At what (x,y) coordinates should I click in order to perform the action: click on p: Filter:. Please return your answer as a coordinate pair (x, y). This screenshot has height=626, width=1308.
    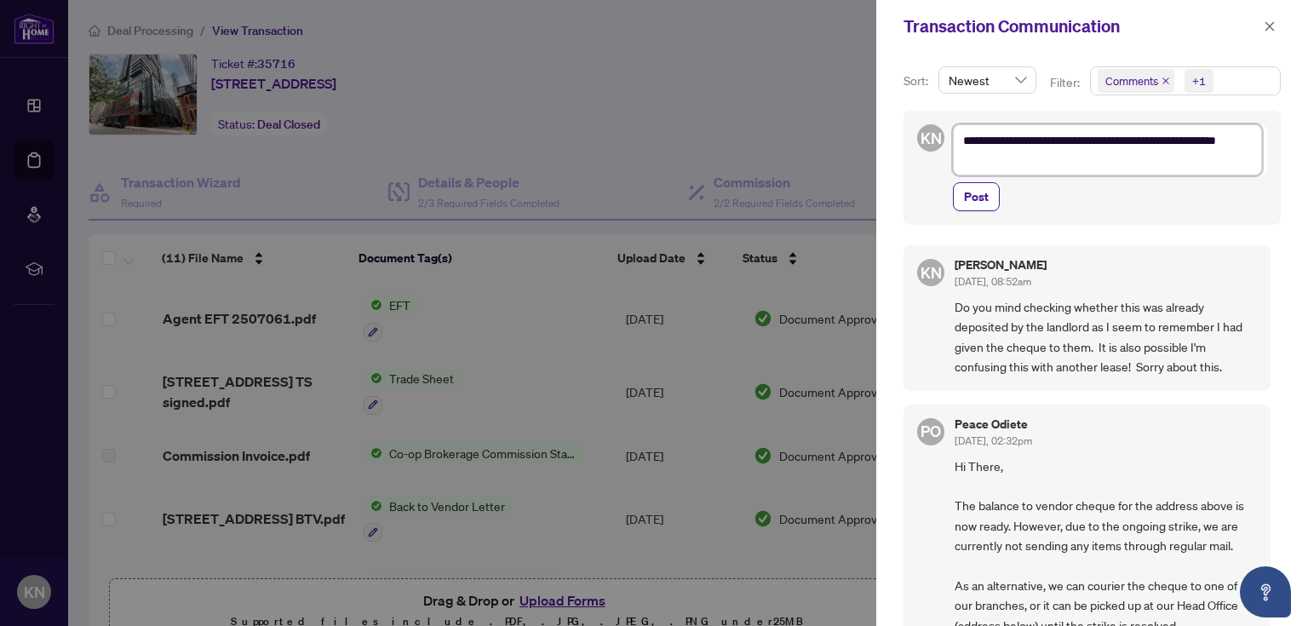
    Looking at the image, I should click on (1066, 83).